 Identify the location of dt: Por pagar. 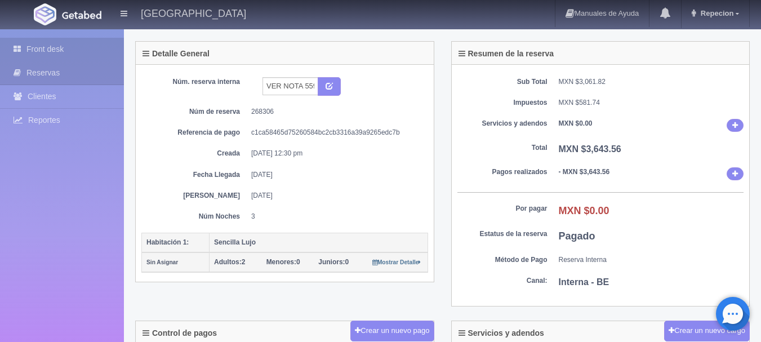
(502, 208).